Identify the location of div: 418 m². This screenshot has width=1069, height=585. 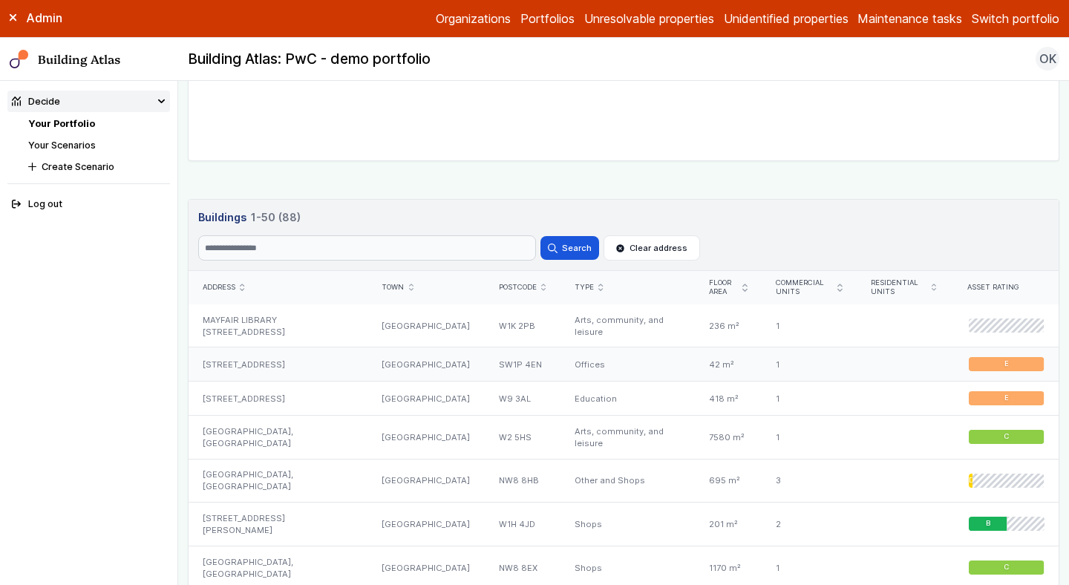
(728, 399).